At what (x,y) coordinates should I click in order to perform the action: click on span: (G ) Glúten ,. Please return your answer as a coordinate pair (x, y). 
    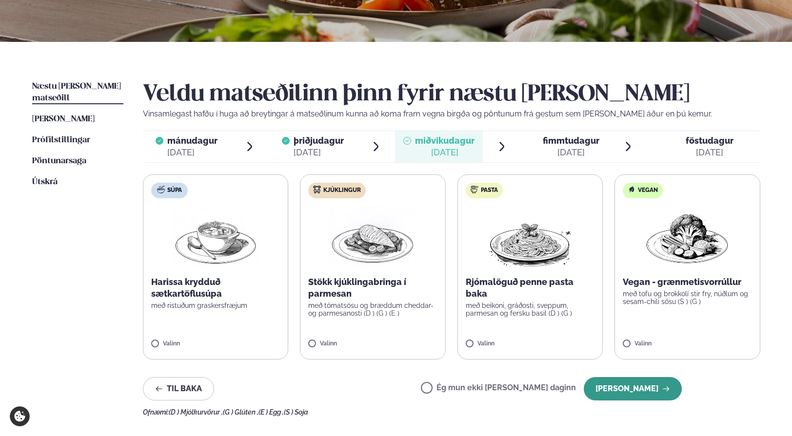
    Looking at the image, I should click on (240, 412).